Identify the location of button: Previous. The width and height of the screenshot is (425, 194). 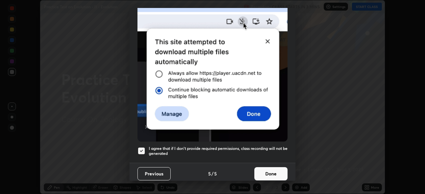
(154, 174).